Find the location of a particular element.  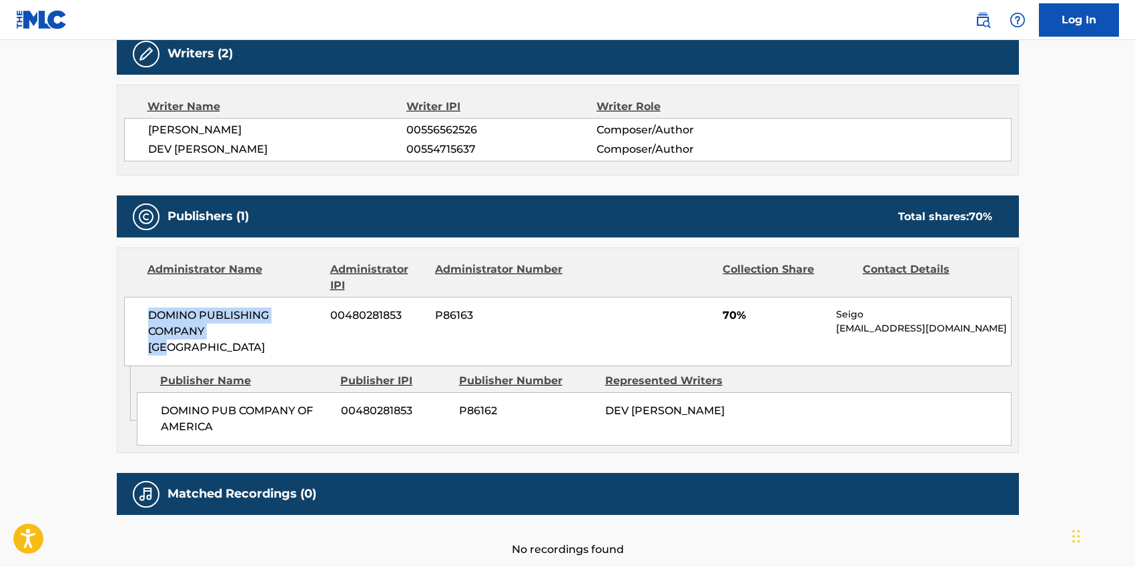

span: 70% is located at coordinates (774, 316).